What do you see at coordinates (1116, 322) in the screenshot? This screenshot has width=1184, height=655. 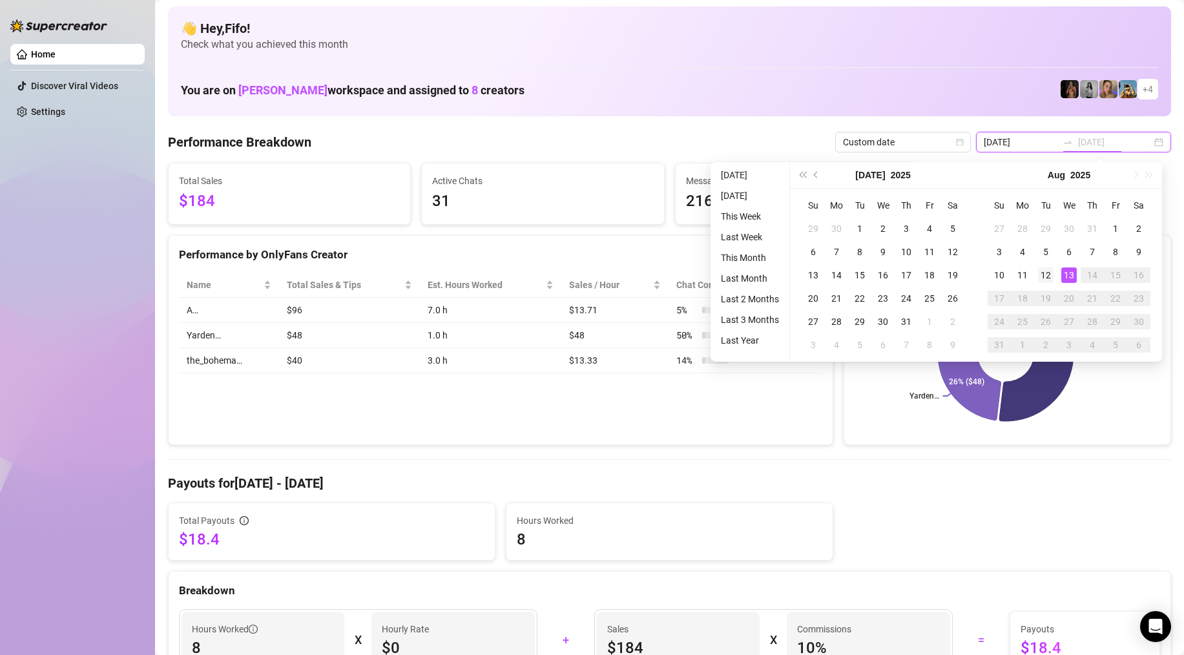 I see `td: 2025-08-29` at bounding box center [1116, 322].